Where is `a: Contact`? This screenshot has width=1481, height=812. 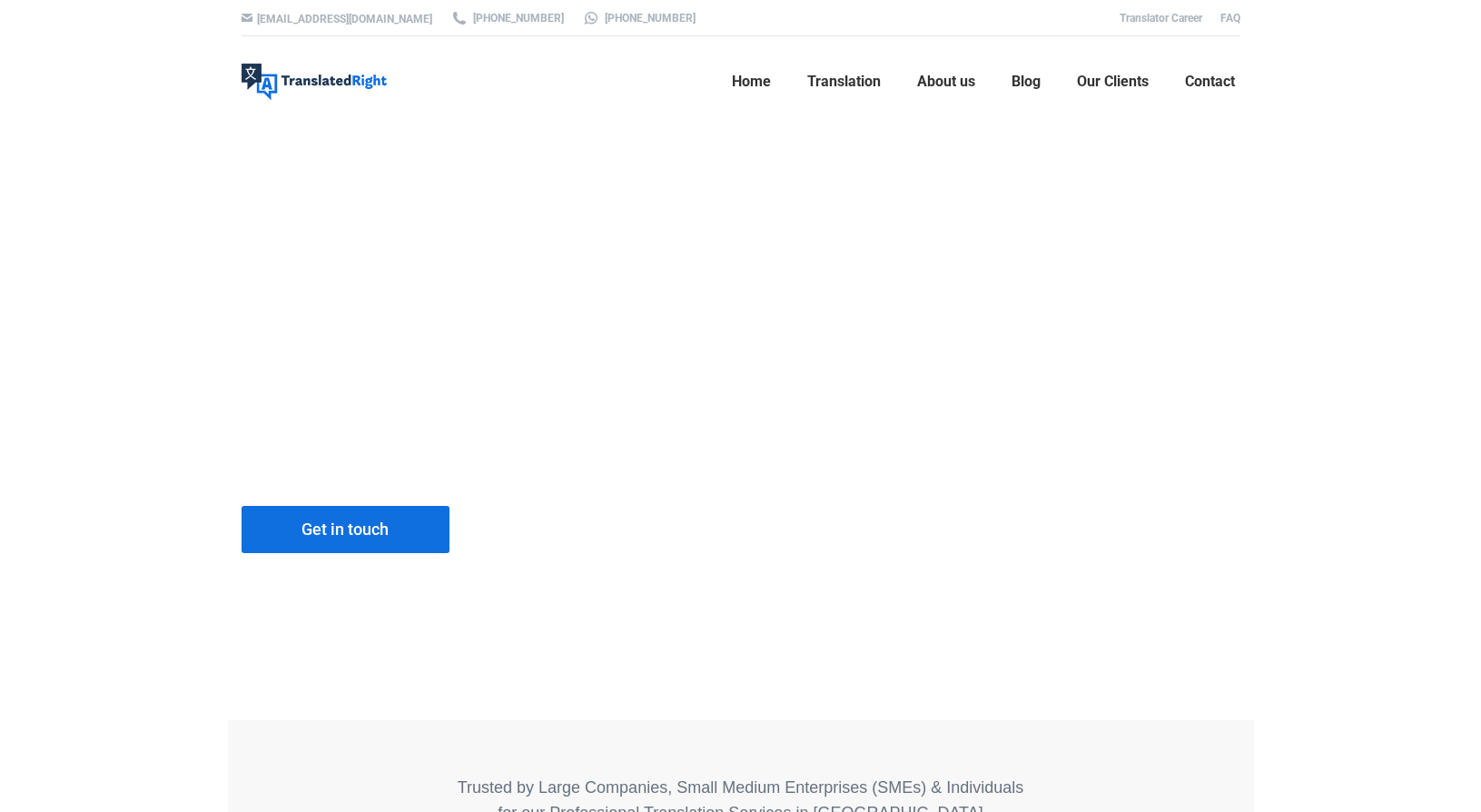 a: Contact is located at coordinates (1209, 82).